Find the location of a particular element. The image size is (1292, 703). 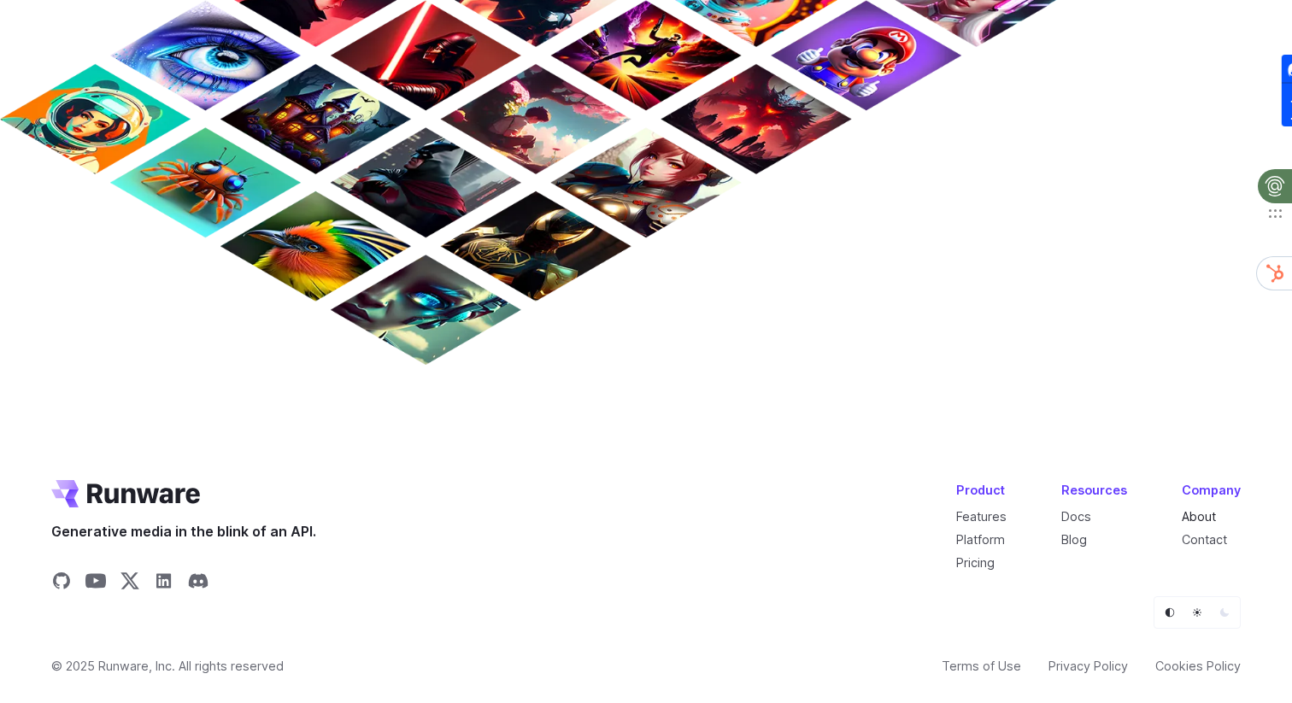

a: Features is located at coordinates (981, 516).